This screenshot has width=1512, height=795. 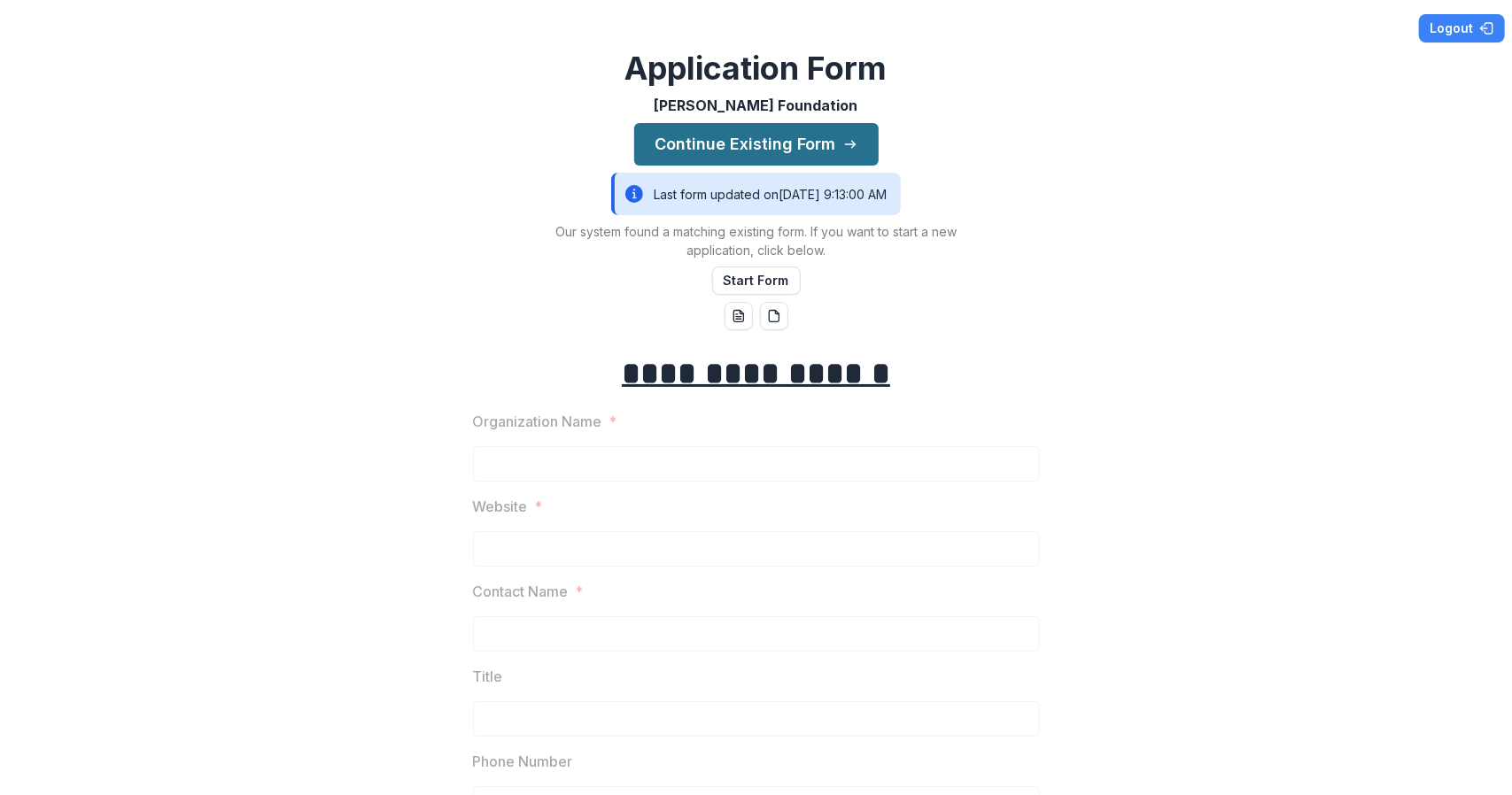 I want to click on p: Organization Name, so click(x=538, y=422).